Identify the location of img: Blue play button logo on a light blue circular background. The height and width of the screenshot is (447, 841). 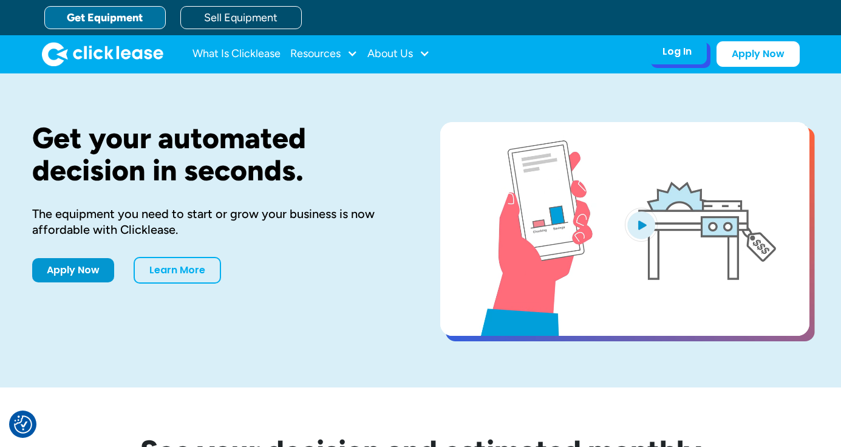
(641, 225).